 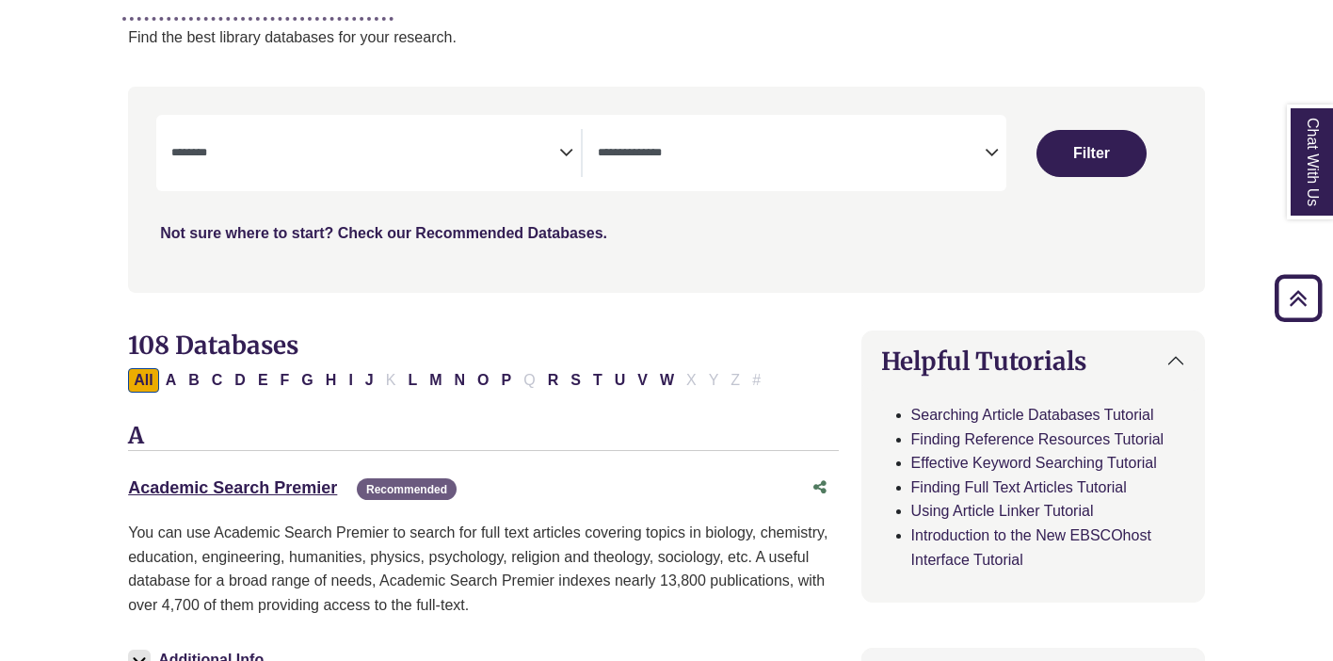 I want to click on button: Filter Results O, so click(x=483, y=380).